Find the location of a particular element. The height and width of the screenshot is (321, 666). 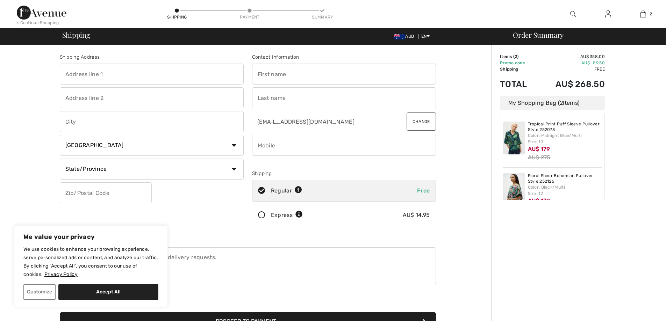

td: Free is located at coordinates (571, 69).